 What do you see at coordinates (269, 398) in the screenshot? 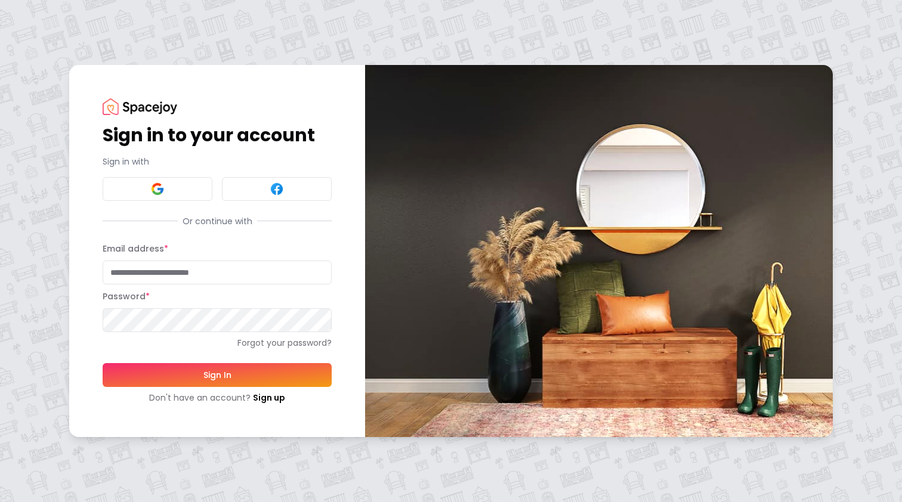
I see `a: Sign up` at bounding box center [269, 398].